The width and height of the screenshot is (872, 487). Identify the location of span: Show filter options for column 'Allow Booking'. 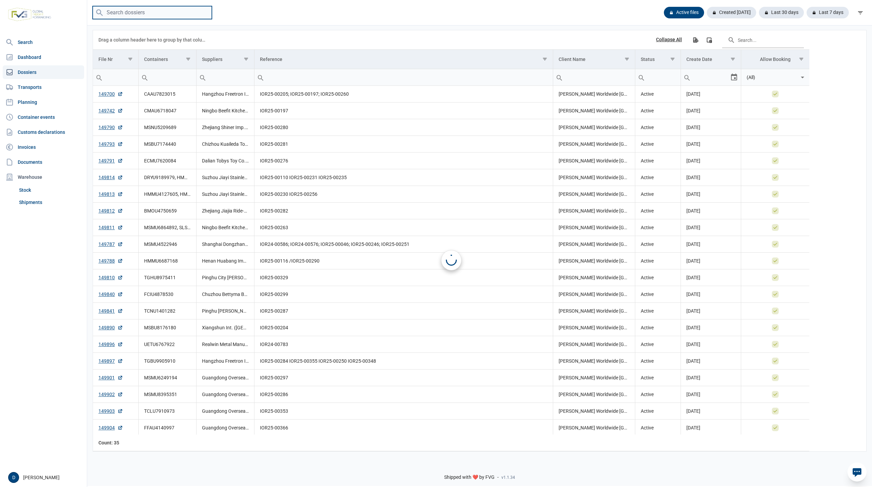
(801, 59).